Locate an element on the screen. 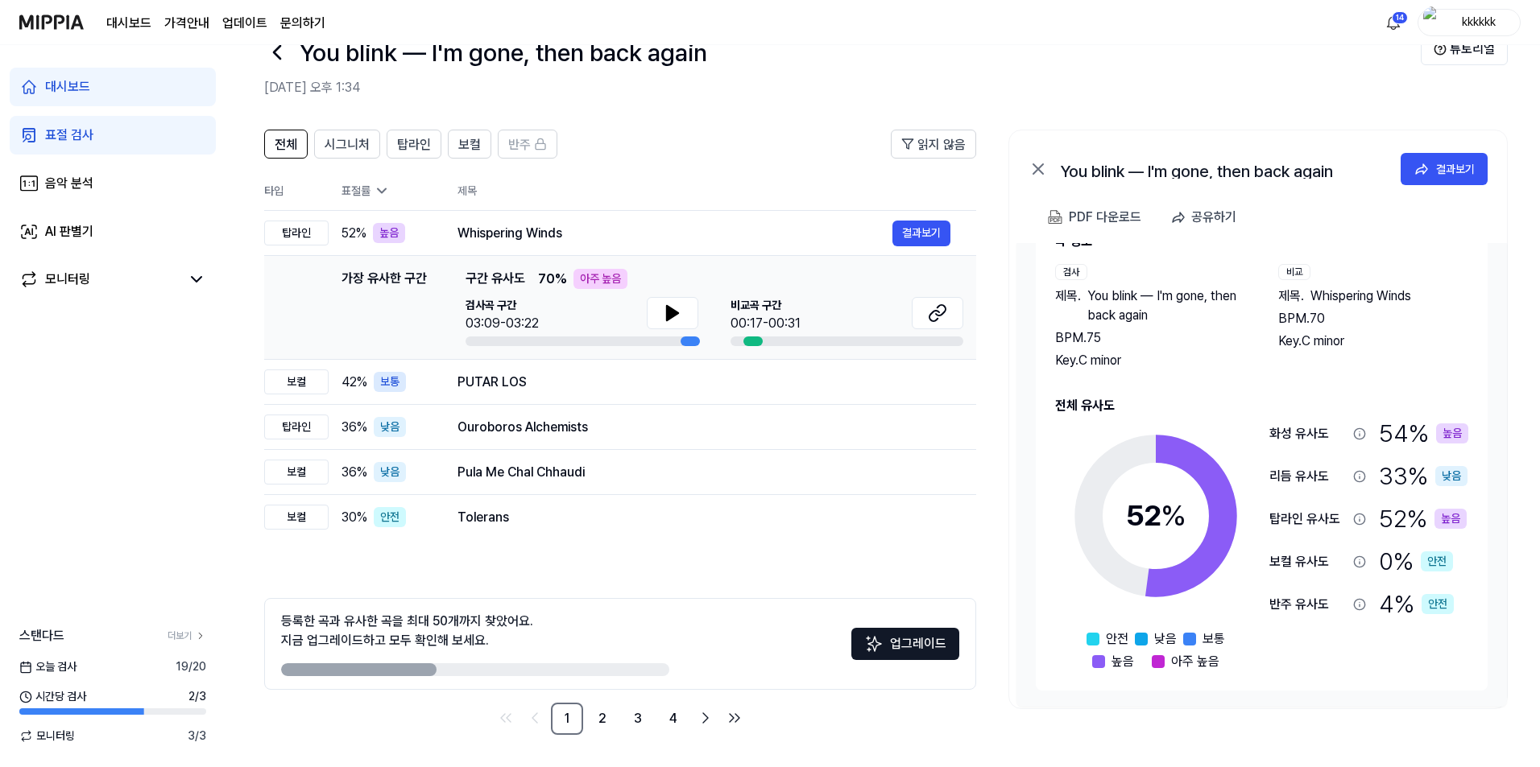 The image size is (1540, 767). span: 낮음 is located at coordinates (1165, 639).